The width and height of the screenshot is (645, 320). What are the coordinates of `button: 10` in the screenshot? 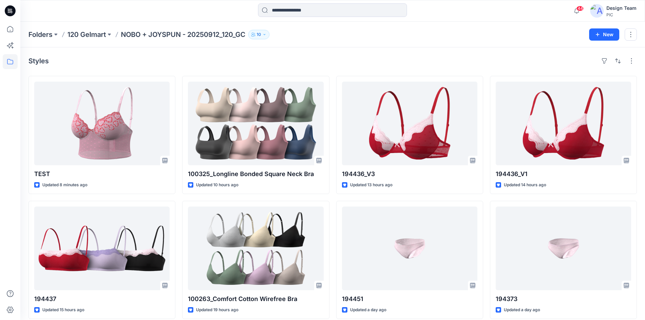 It's located at (259, 35).